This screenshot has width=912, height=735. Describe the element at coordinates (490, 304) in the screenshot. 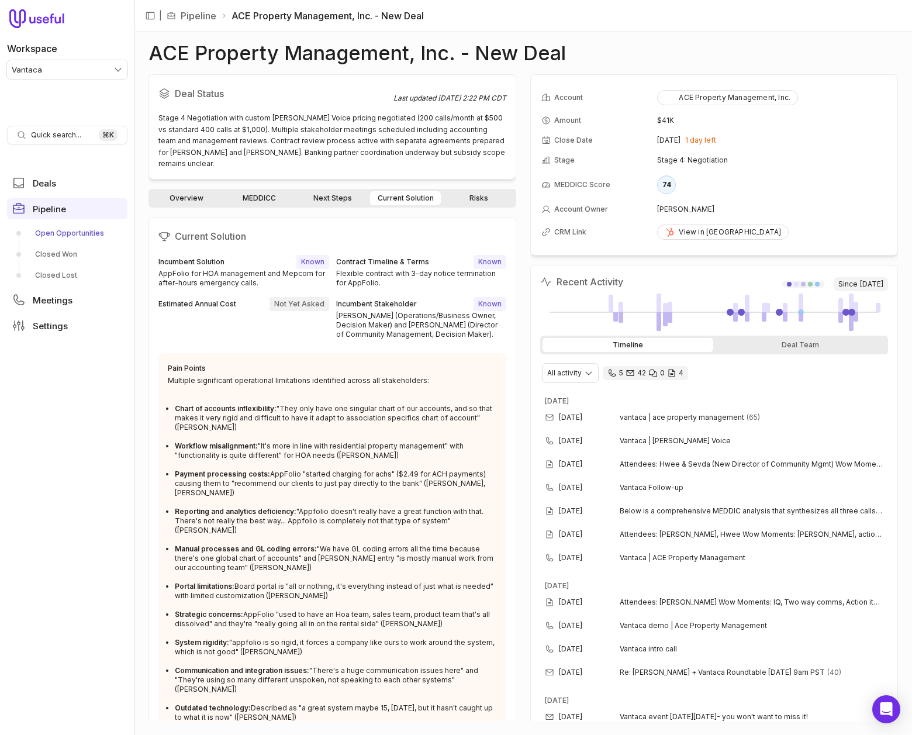

I see `span: Known` at that location.